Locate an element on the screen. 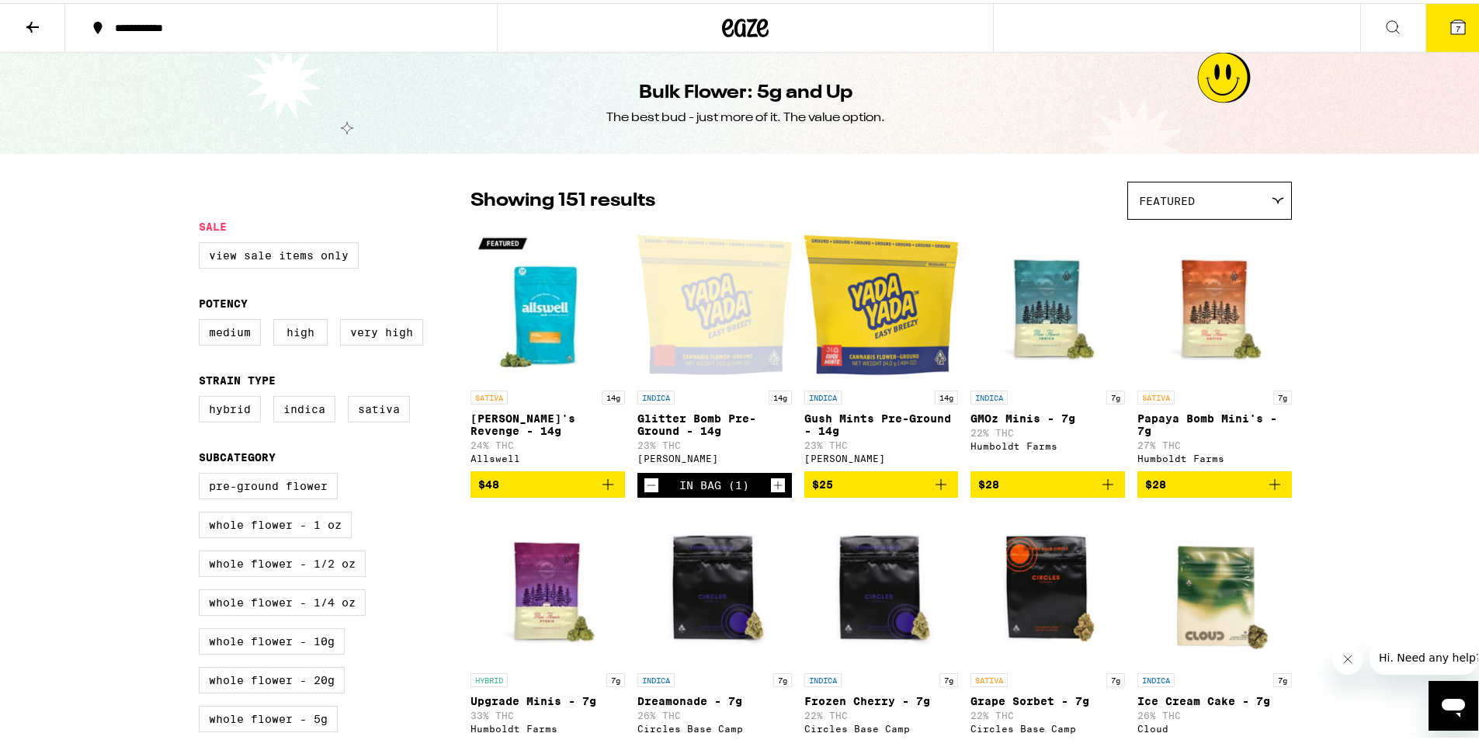 This screenshot has height=740, width=1479. a: Open page for Gush Mints Pre-Ground - 14g from Yada Yada is located at coordinates (881, 346).